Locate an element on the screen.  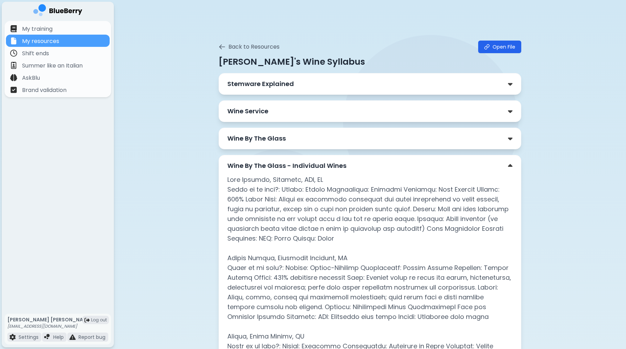
span: Log out is located at coordinates (99, 320).